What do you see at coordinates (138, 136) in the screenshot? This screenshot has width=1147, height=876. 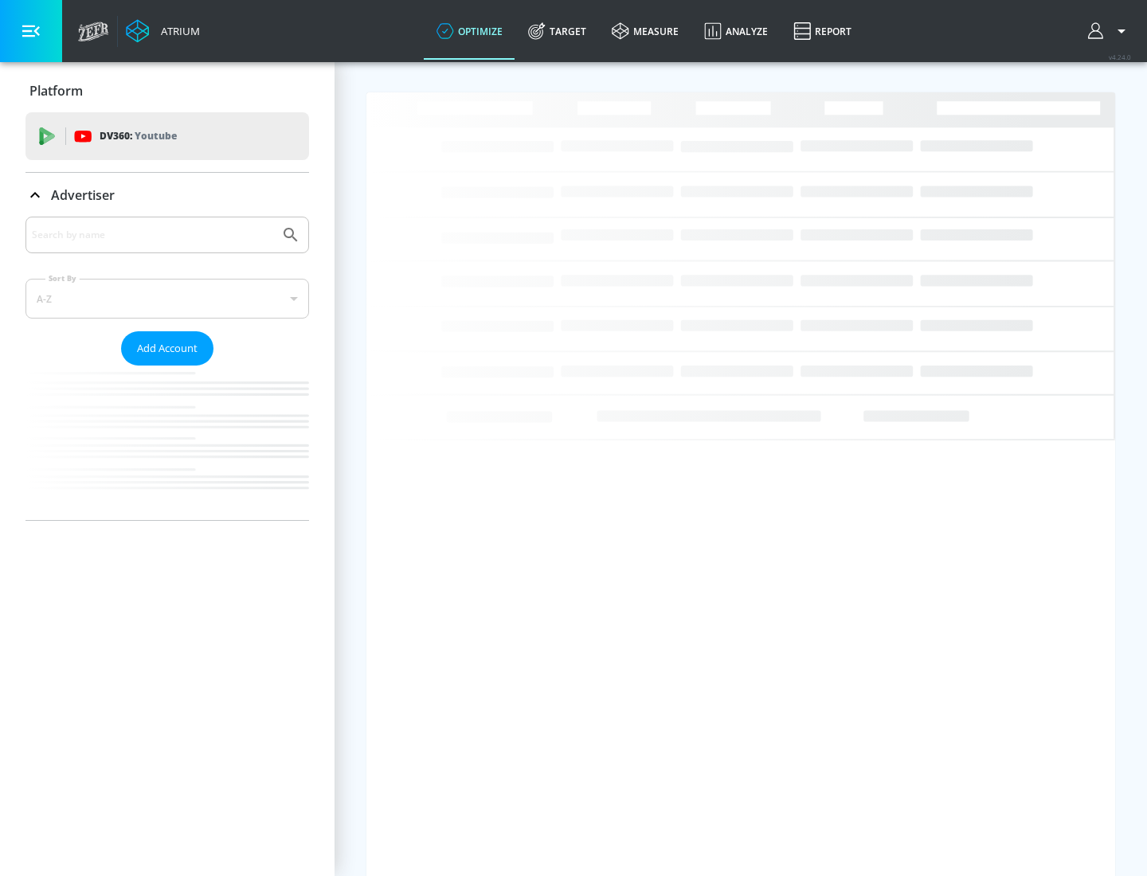 I see `p: DV360:` at bounding box center [138, 136].